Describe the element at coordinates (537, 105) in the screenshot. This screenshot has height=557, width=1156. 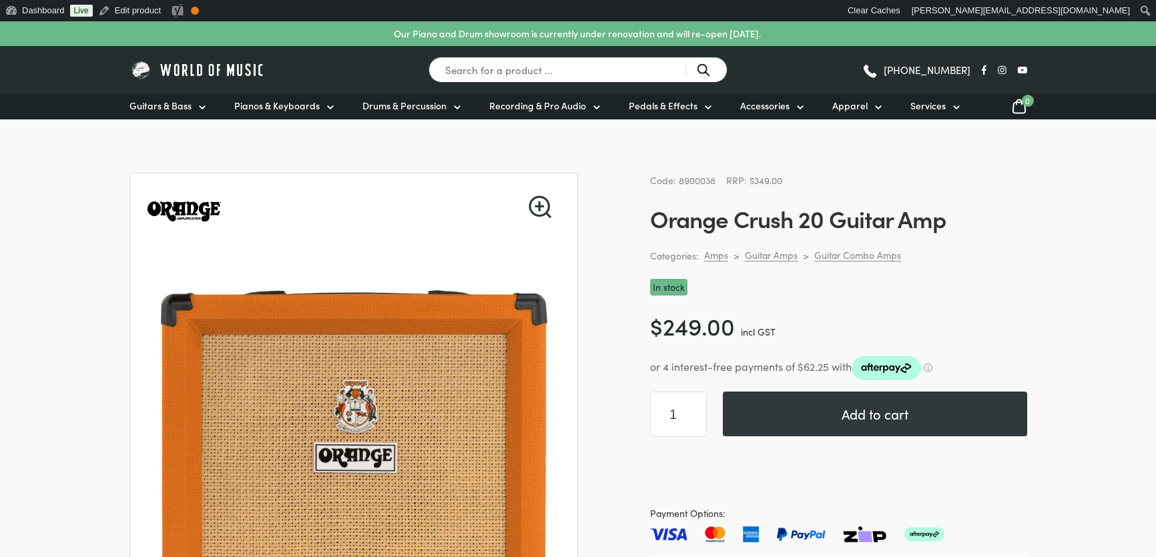
I see `span: Recording & Pro Audio` at that location.